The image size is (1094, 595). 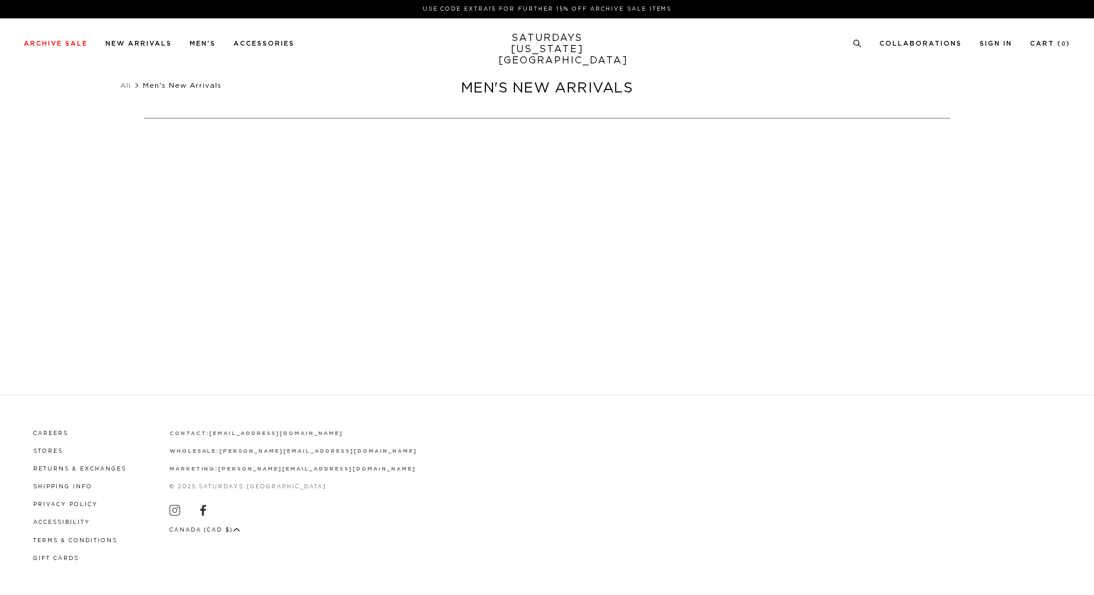 What do you see at coordinates (920, 43) in the screenshot?
I see `a: Collaborations` at bounding box center [920, 43].